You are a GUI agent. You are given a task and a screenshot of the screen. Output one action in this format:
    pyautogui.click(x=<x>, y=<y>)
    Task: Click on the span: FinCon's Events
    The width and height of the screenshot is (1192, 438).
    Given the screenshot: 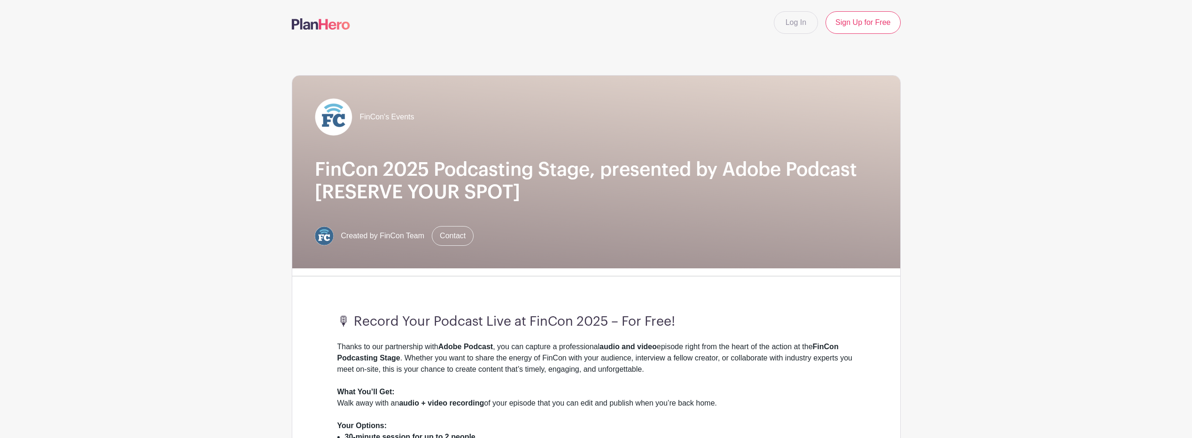 What is the action you would take?
    pyautogui.click(x=387, y=117)
    